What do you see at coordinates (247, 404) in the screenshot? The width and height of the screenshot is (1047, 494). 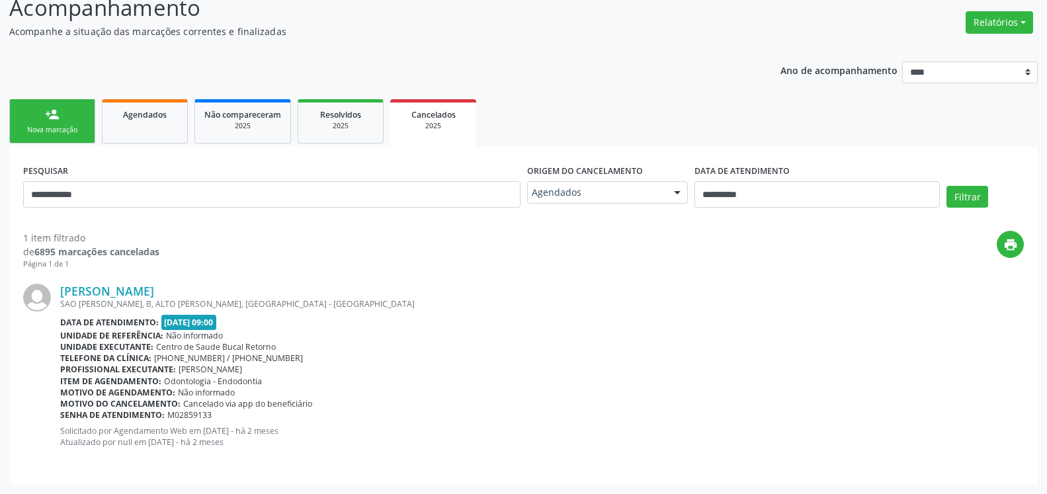 I see `span: Cancelado via app do beneficiário` at bounding box center [247, 404].